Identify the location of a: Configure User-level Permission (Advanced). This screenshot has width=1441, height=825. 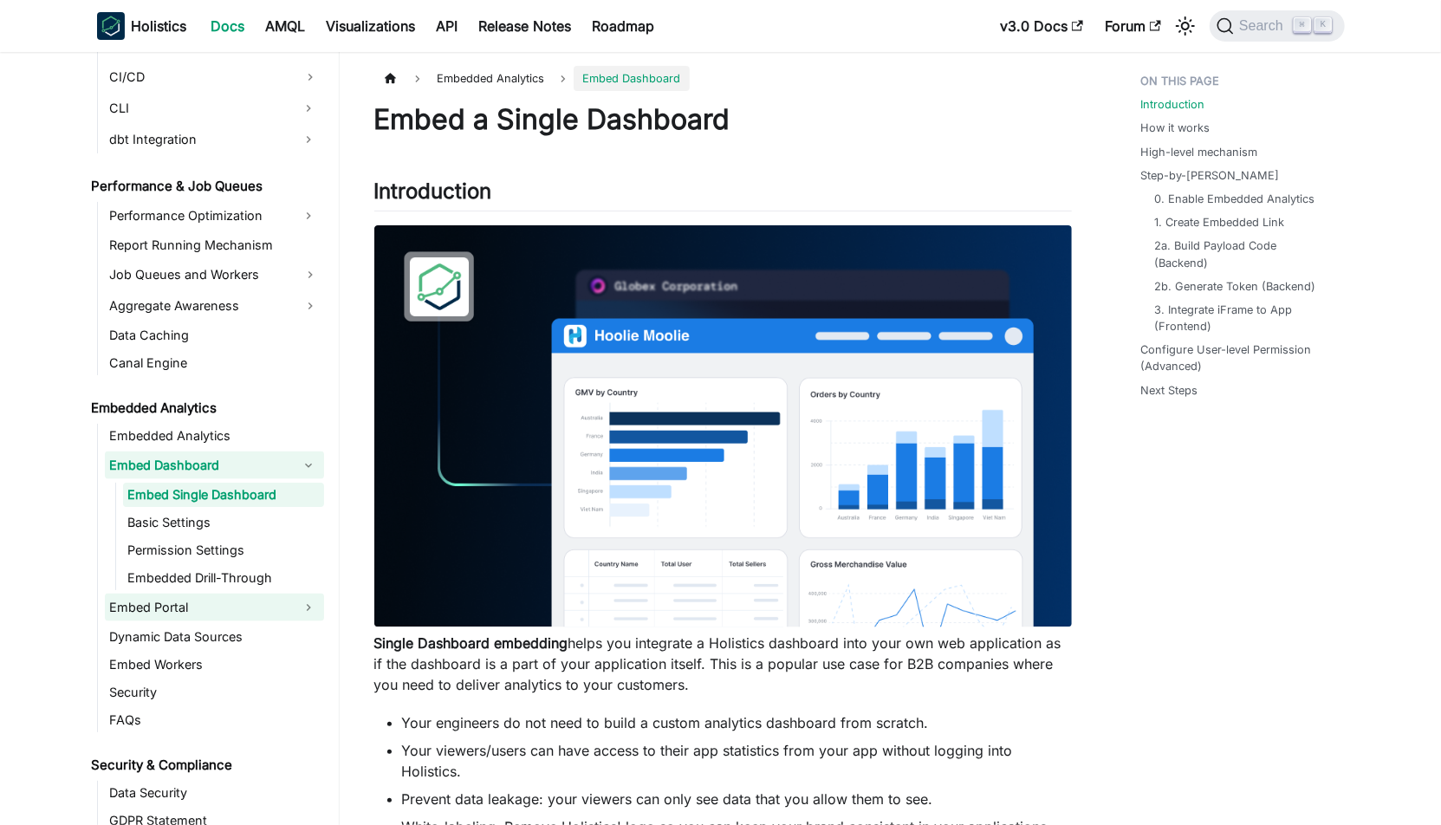
(1237, 358).